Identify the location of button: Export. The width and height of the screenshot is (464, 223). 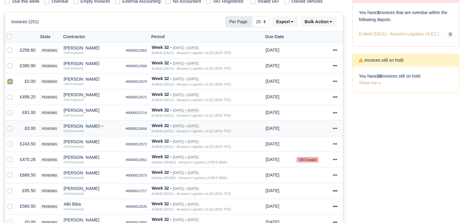
(285, 22).